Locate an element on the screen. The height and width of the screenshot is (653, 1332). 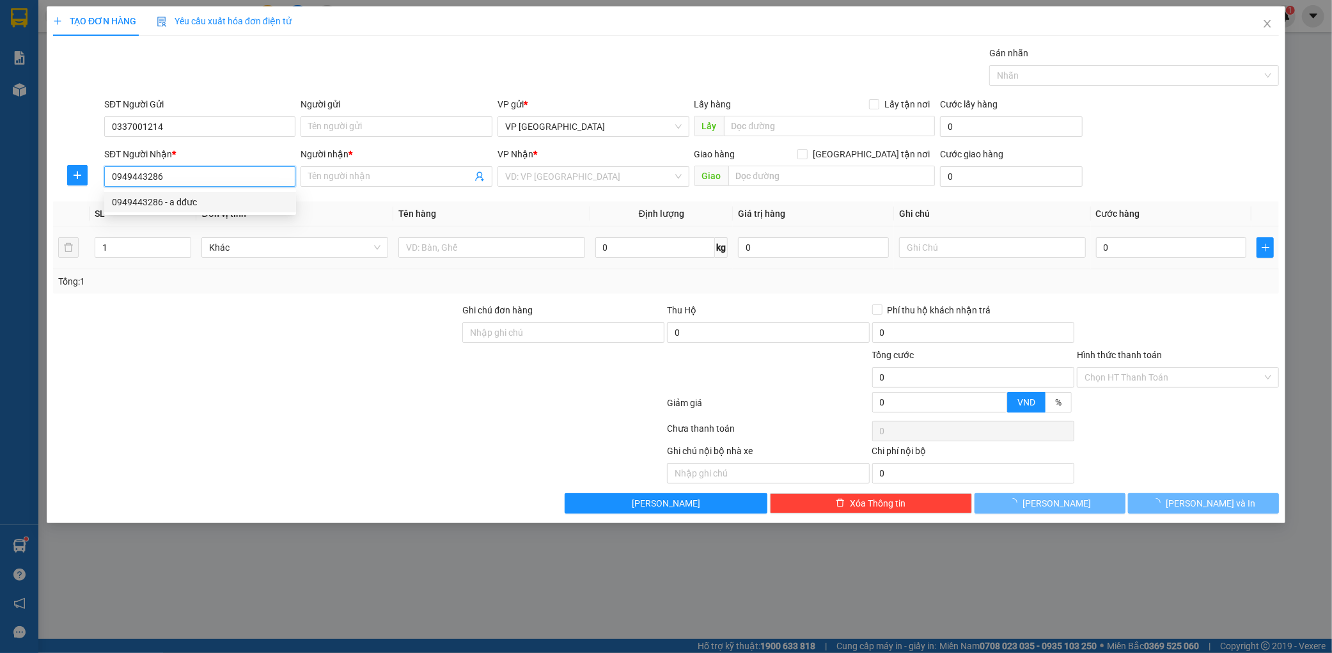
div: Chi phí nội bộ is located at coordinates (973, 453).